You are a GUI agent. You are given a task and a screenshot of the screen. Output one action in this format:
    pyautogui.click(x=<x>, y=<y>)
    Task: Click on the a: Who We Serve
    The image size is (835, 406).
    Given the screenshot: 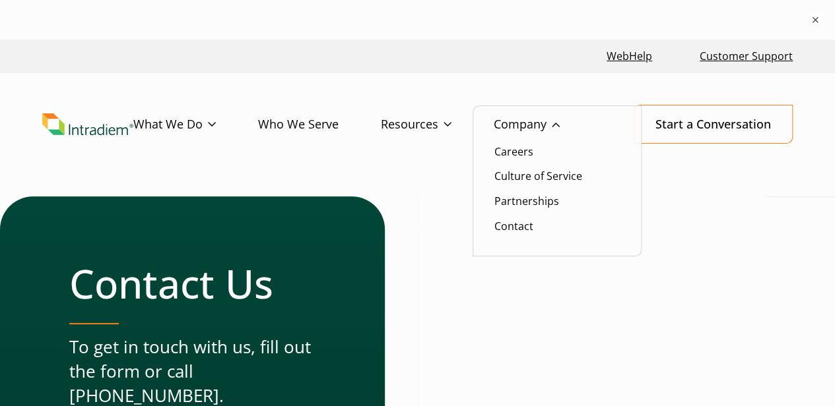 What is the action you would take?
    pyautogui.click(x=319, y=125)
    